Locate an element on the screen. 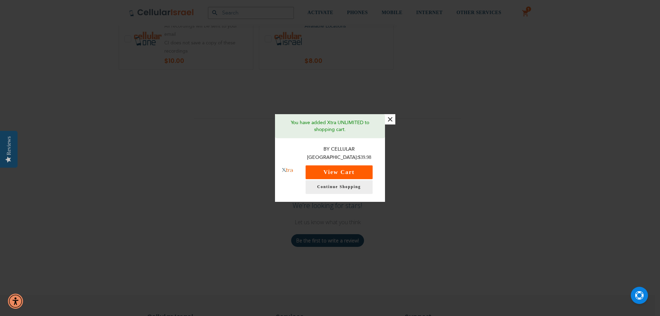 This screenshot has height=316, width=660. div: Accessibility Menu is located at coordinates (15, 301).